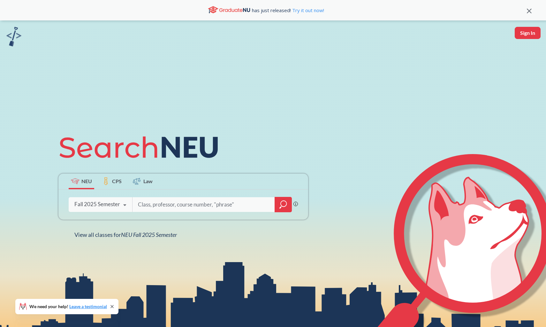  Describe the element at coordinates (88, 306) in the screenshot. I see `a: Leave a testimonial` at that location.